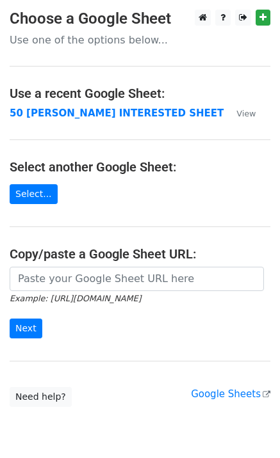  What do you see at coordinates (239, 113) in the screenshot?
I see `a: View` at bounding box center [239, 113].